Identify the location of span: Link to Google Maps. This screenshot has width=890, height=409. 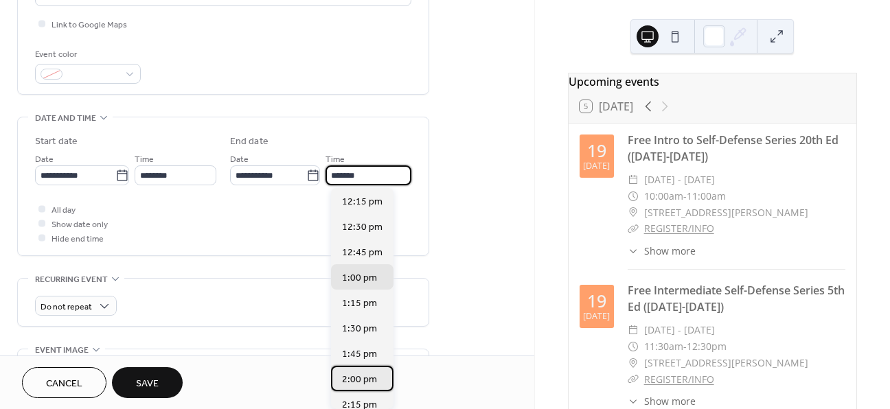
(89, 25).